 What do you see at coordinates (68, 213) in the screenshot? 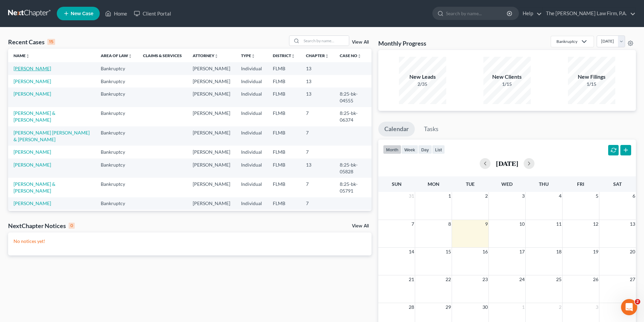
I see `textarea: Message…` at bounding box center [68, 213].